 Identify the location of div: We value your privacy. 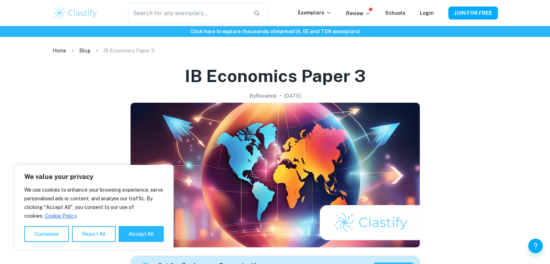
(94, 207).